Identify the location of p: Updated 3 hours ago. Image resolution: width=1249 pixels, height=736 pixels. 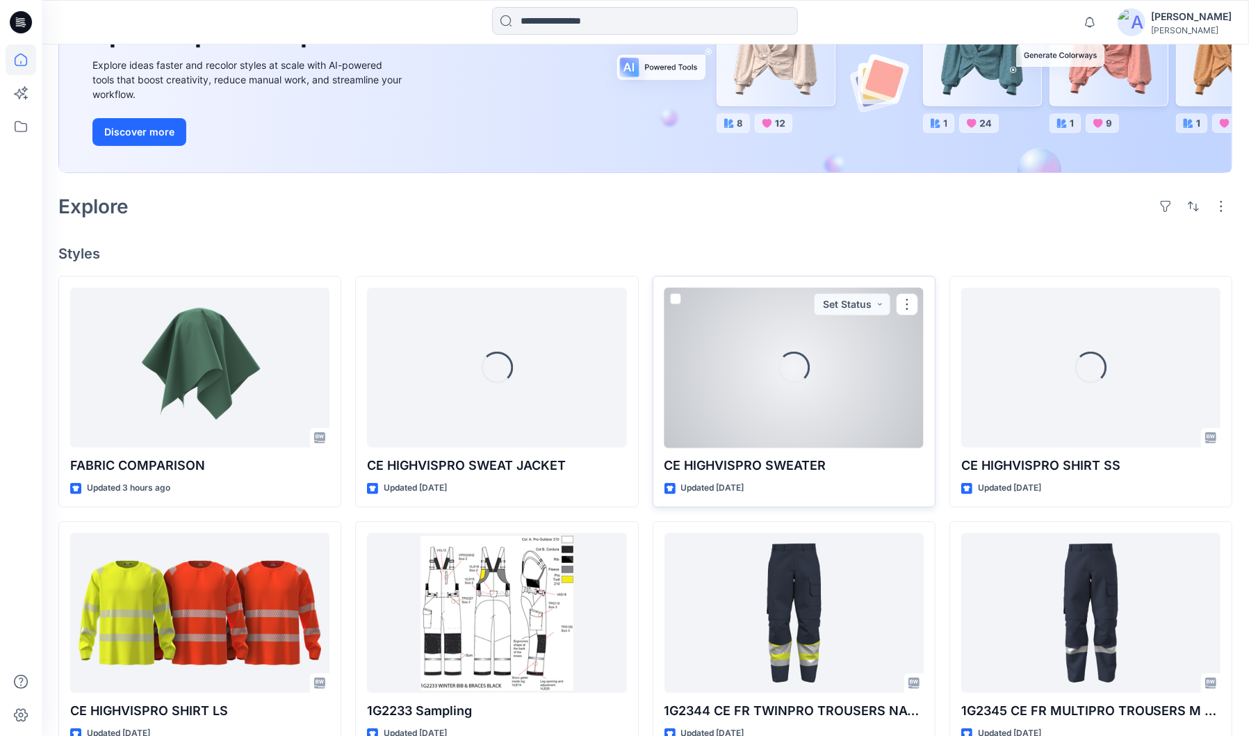
(129, 488).